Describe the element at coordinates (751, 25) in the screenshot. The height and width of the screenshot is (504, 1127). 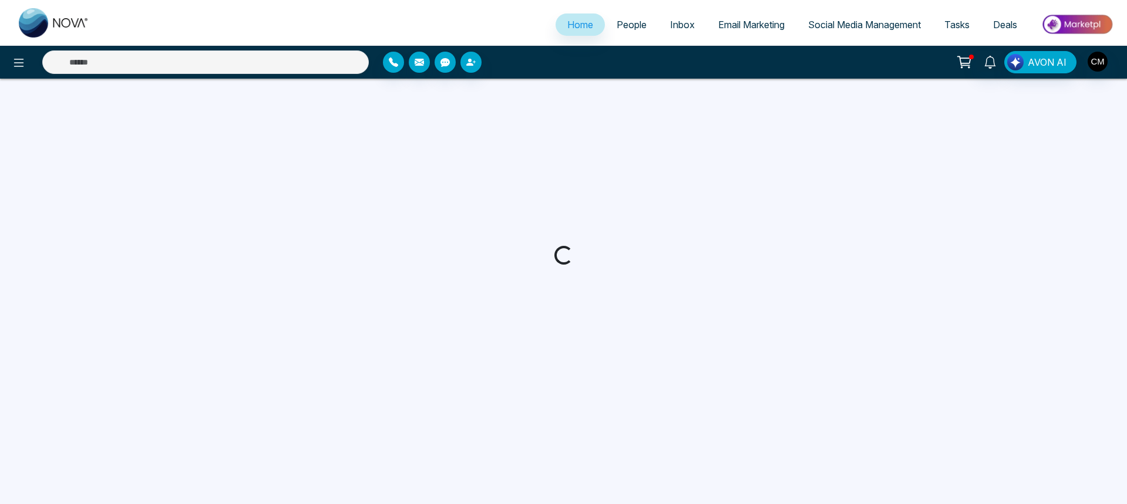
I see `span: Email Marketing` at that location.